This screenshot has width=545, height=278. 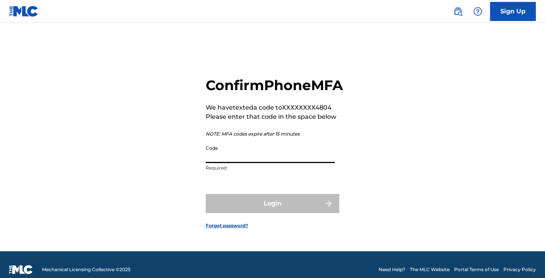 What do you see at coordinates (520, 270) in the screenshot?
I see `a: Privacy Policy` at bounding box center [520, 270].